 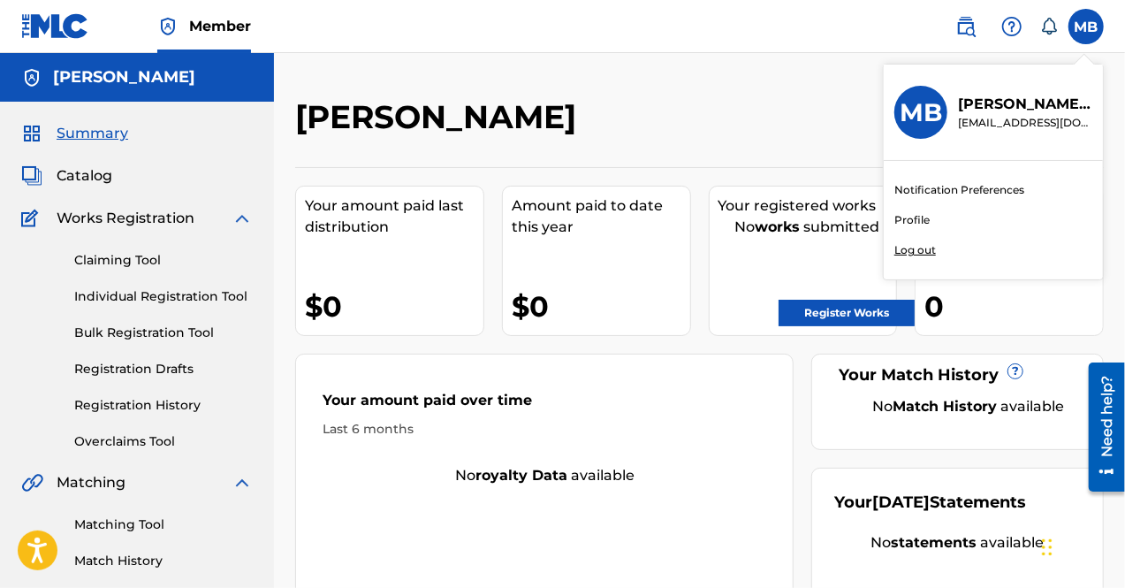 What do you see at coordinates (32, 176) in the screenshot?
I see `img: Catalog` at bounding box center [32, 176].